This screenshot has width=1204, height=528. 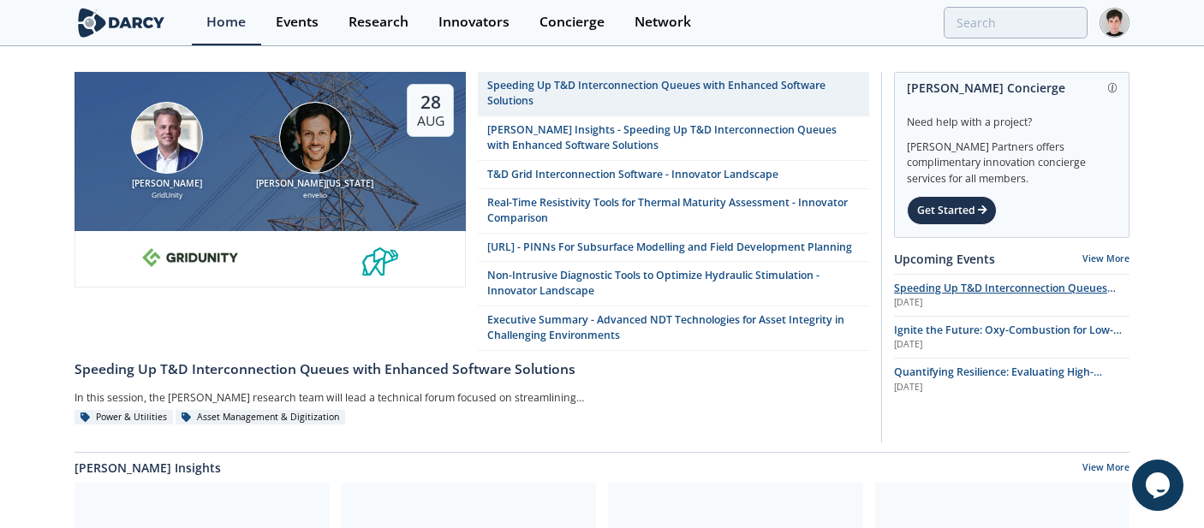 What do you see at coordinates (1005, 295) in the screenshot?
I see `span: Speeding Up T&D Interconnection Queues with Enhanced Software Solutions` at bounding box center [1005, 295].